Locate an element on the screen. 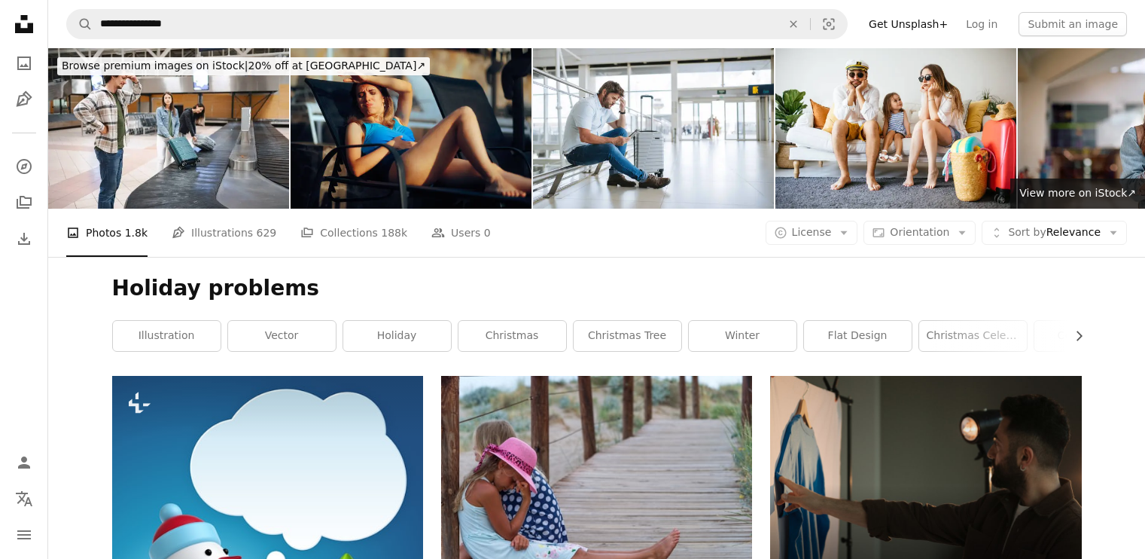 The width and height of the screenshot is (1145, 559). button: Menu is located at coordinates (24, 535).